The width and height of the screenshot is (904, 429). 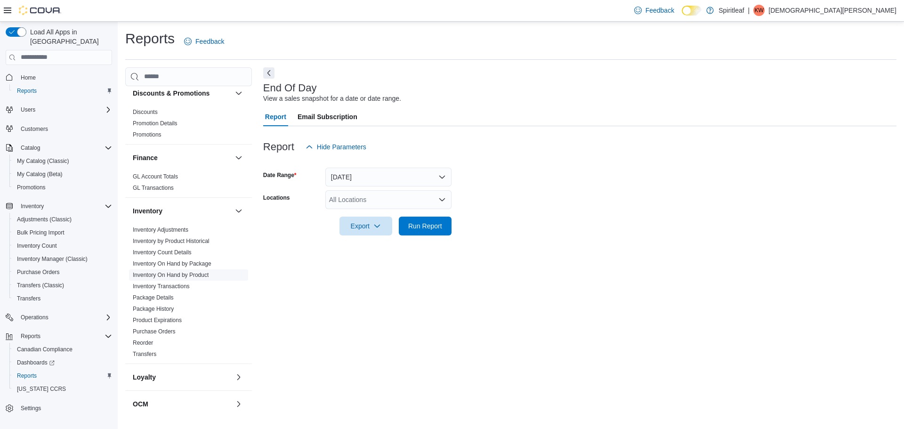 I want to click on span: GL Account Totals, so click(x=155, y=176).